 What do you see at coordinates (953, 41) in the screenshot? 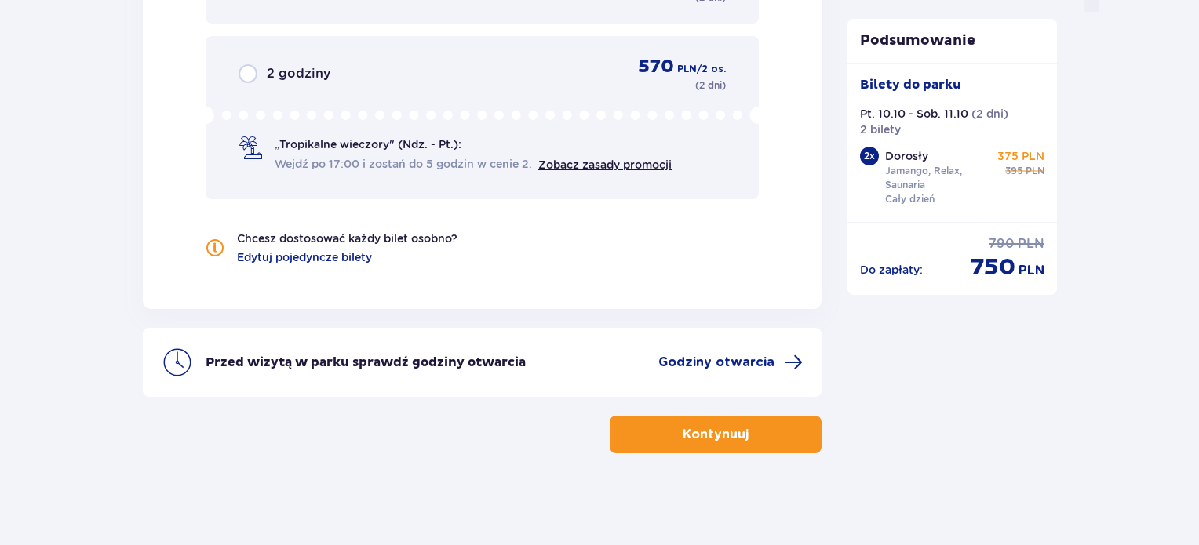
I see `p: Podsumowanie` at bounding box center [953, 41].